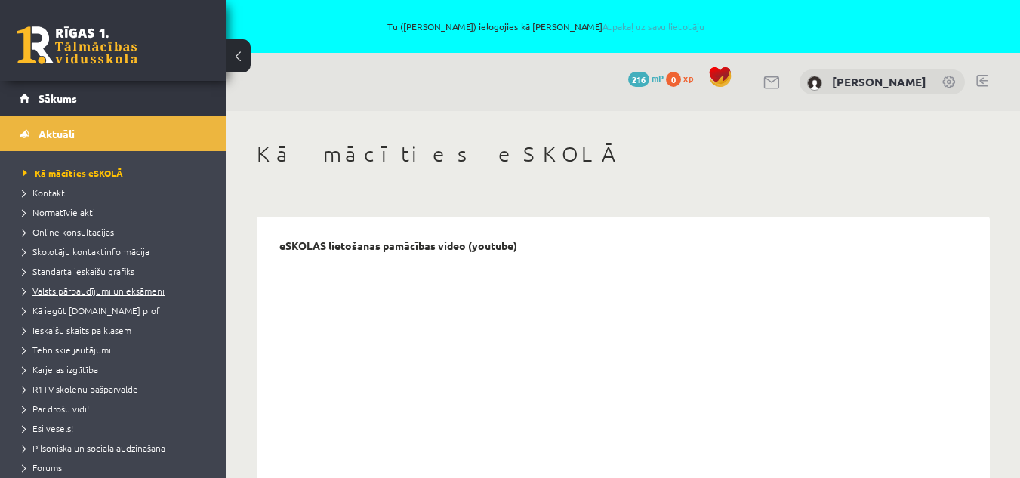  I want to click on a: Sākums, so click(113, 98).